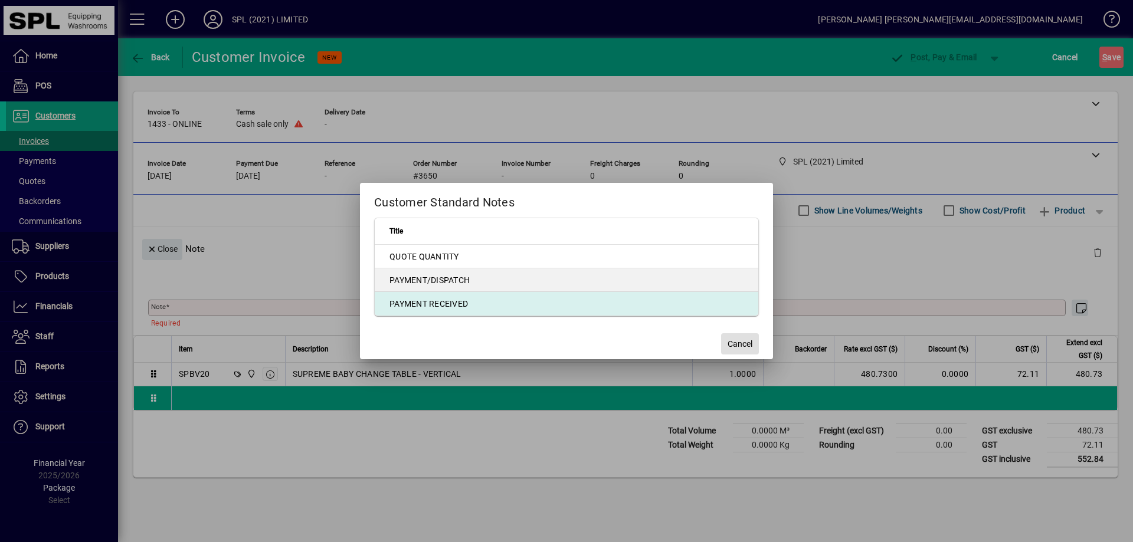 This screenshot has width=1133, height=542. Describe the element at coordinates (567, 280) in the screenshot. I see `td: PAYMENT/DISPATCH` at that location.